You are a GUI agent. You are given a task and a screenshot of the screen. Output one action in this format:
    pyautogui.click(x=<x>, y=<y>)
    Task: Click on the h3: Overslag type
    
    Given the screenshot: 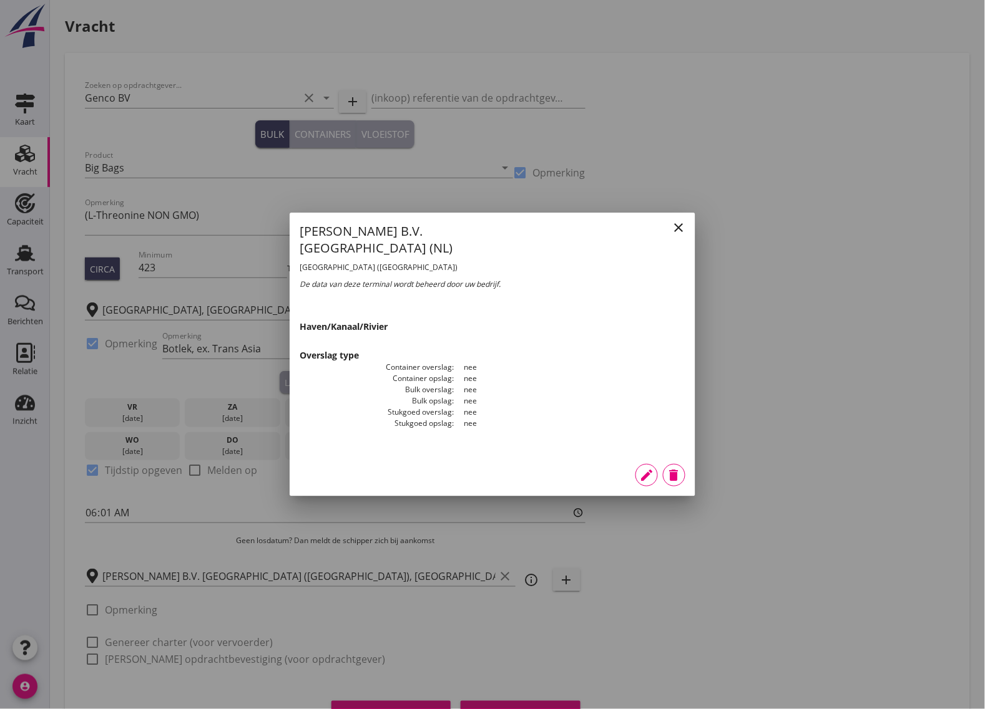 What is the action you would take?
    pyautogui.click(x=492, y=355)
    